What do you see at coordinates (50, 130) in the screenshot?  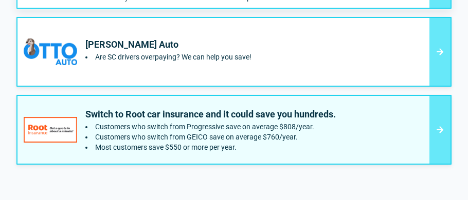 I see `img: root's logo` at bounding box center [50, 130].